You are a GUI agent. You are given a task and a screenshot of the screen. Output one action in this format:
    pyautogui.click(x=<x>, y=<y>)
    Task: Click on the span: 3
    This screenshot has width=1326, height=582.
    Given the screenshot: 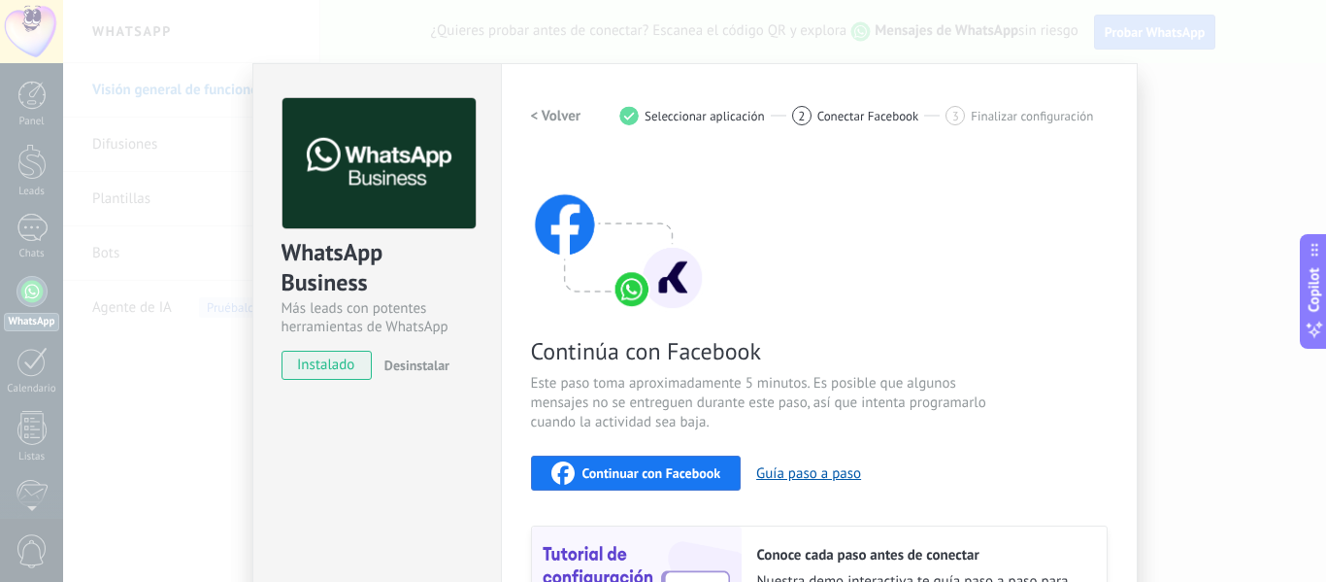 What is the action you would take?
    pyautogui.click(x=956, y=116)
    